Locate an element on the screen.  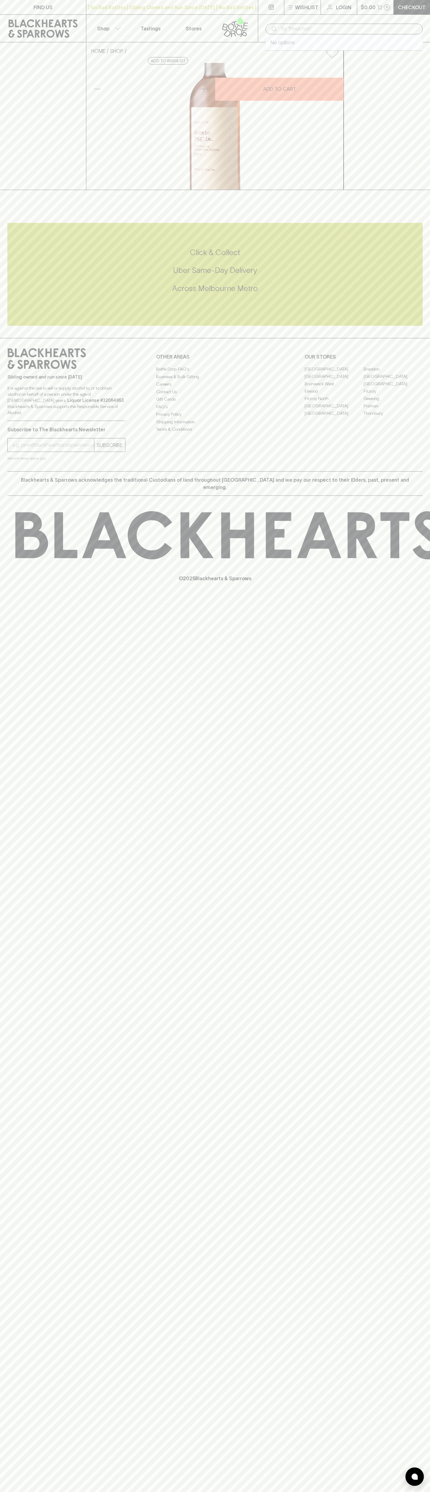
p: 0 is located at coordinates (387, 7).